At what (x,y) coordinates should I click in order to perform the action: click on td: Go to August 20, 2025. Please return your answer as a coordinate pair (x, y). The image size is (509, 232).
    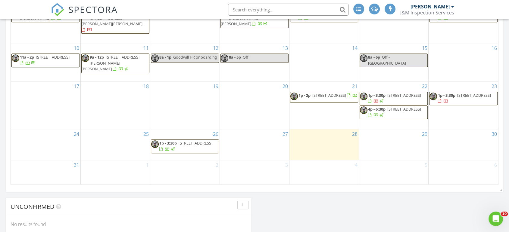
    Looking at the image, I should click on (254, 105).